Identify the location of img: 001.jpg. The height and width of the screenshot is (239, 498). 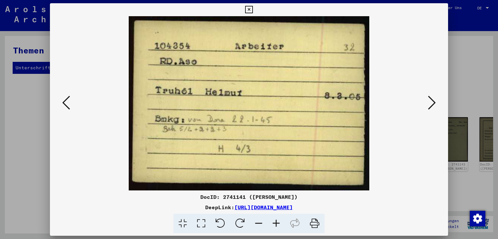
(249, 103).